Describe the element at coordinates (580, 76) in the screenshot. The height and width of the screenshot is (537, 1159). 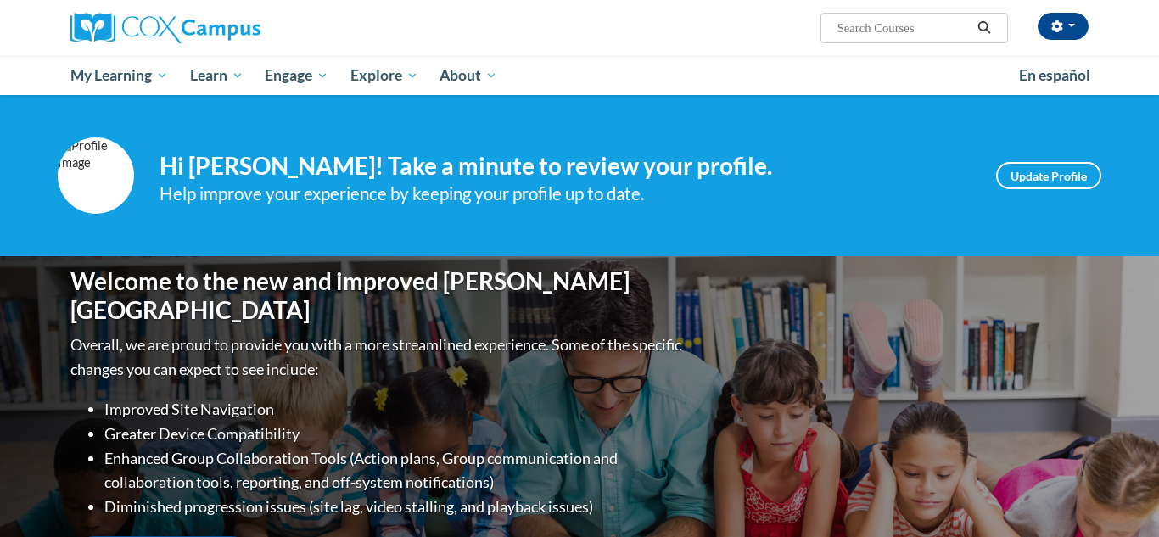
I see `div: Main menu` at that location.